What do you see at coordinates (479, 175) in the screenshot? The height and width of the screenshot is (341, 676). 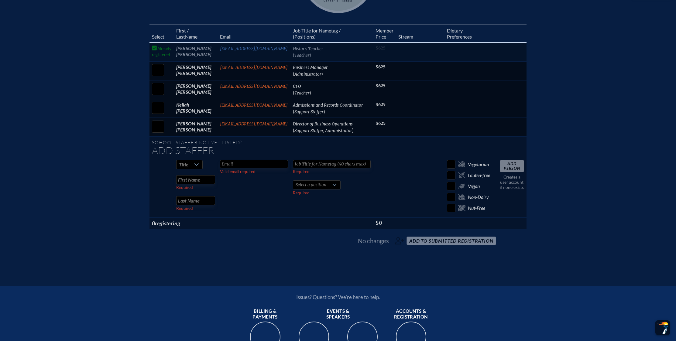 I see `span: Gluten-free` at bounding box center [479, 175].